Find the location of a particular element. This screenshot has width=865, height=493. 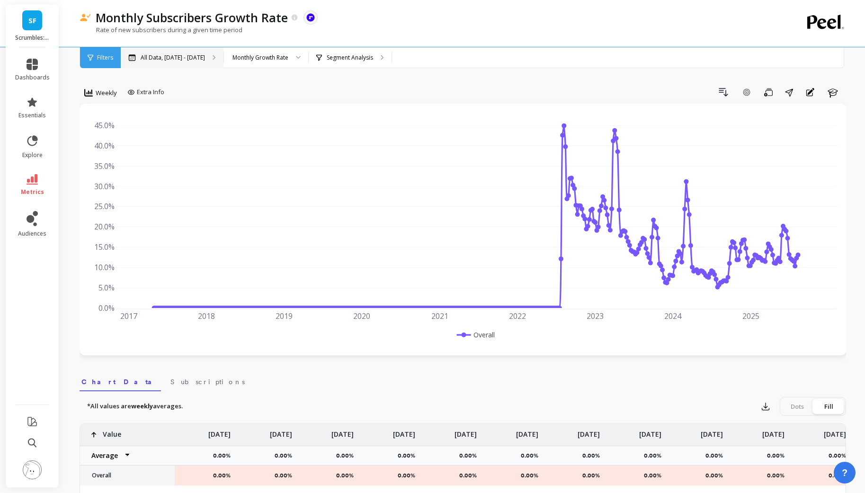

nav: Tabs is located at coordinates (463, 381).